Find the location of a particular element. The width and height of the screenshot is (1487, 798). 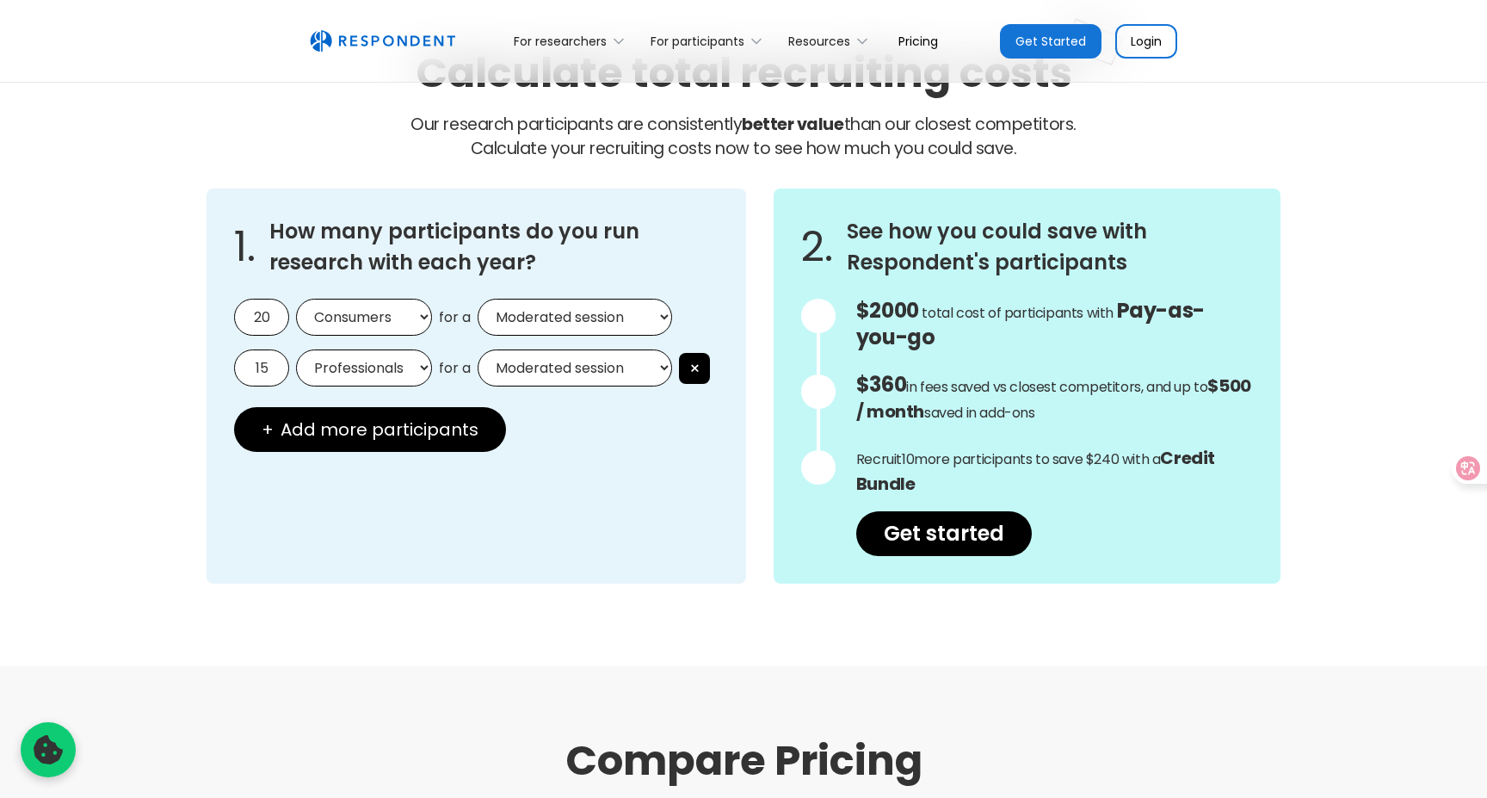

span: Add more participants is located at coordinates (379, 429).